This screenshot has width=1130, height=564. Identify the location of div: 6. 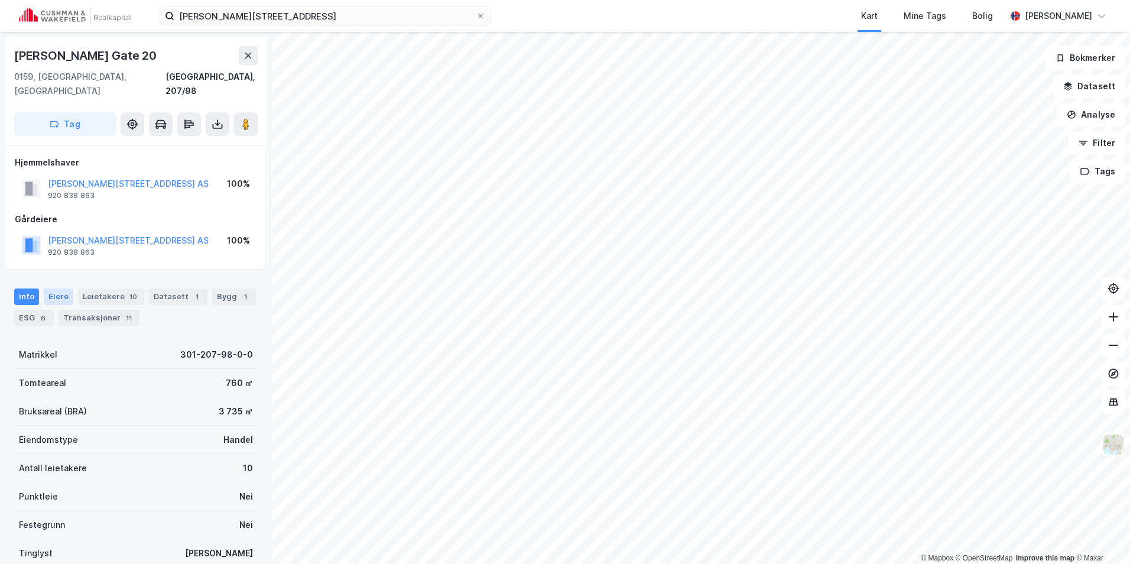
(43, 318).